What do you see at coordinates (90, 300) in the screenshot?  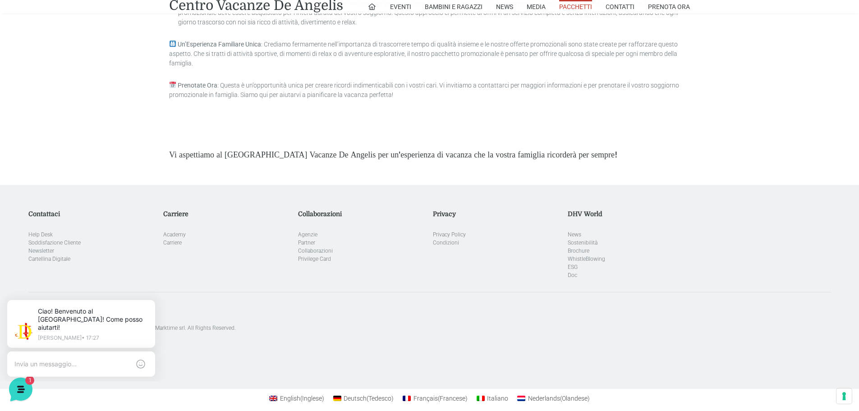 I see `button: 1Messaggi` at bounding box center [90, 300].